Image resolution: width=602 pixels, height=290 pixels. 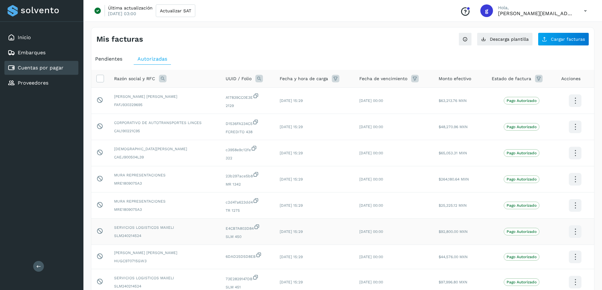 What do you see at coordinates (247, 211) in the screenshot?
I see `span: TR 1275` at bounding box center [247, 211].